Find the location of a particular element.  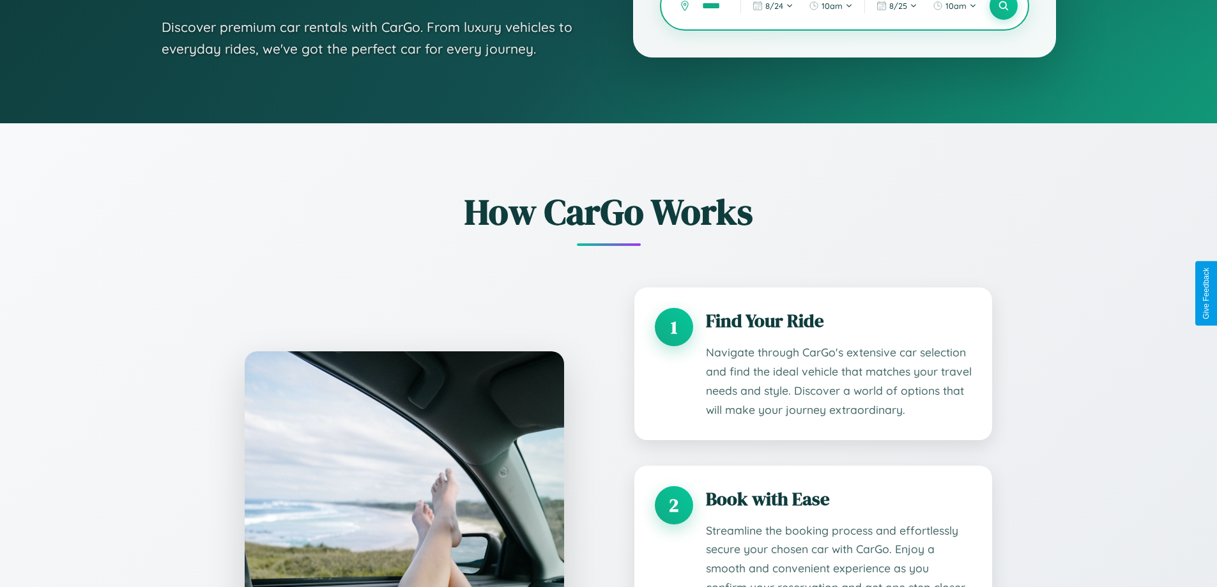

div: 1 is located at coordinates (674, 327).